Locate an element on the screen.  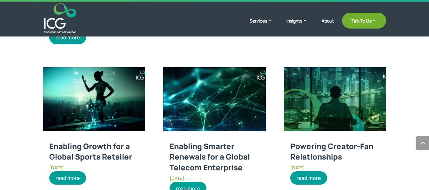
img: ICG is located at coordinates (60, 18).